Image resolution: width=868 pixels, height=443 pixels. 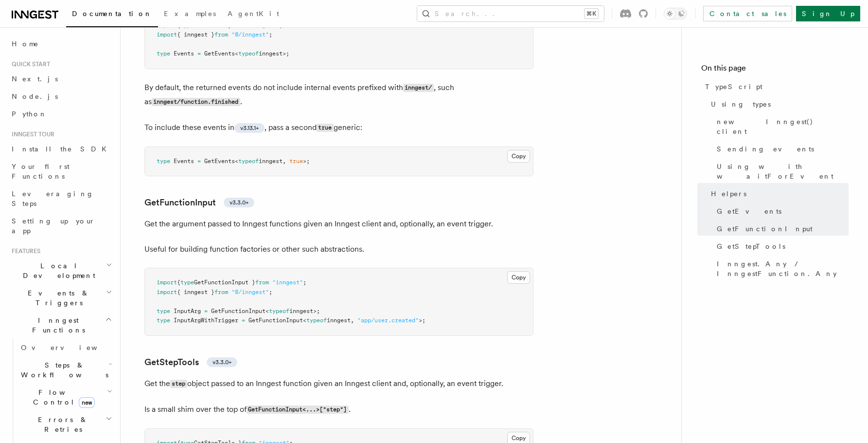 What do you see at coordinates (298, 409) in the screenshot?
I see `code: GetFunctionInput<...>["step"]` at bounding box center [298, 409].